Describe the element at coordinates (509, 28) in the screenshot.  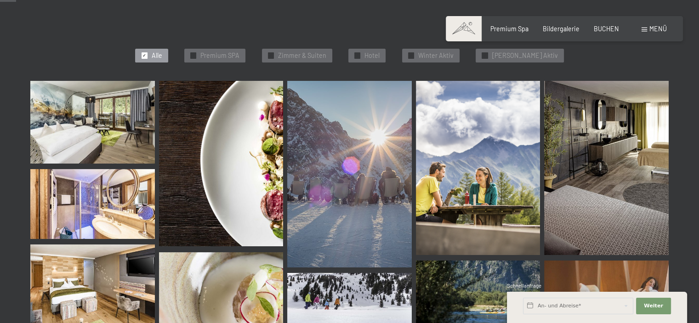
I see `span: Premium Spa` at that location.